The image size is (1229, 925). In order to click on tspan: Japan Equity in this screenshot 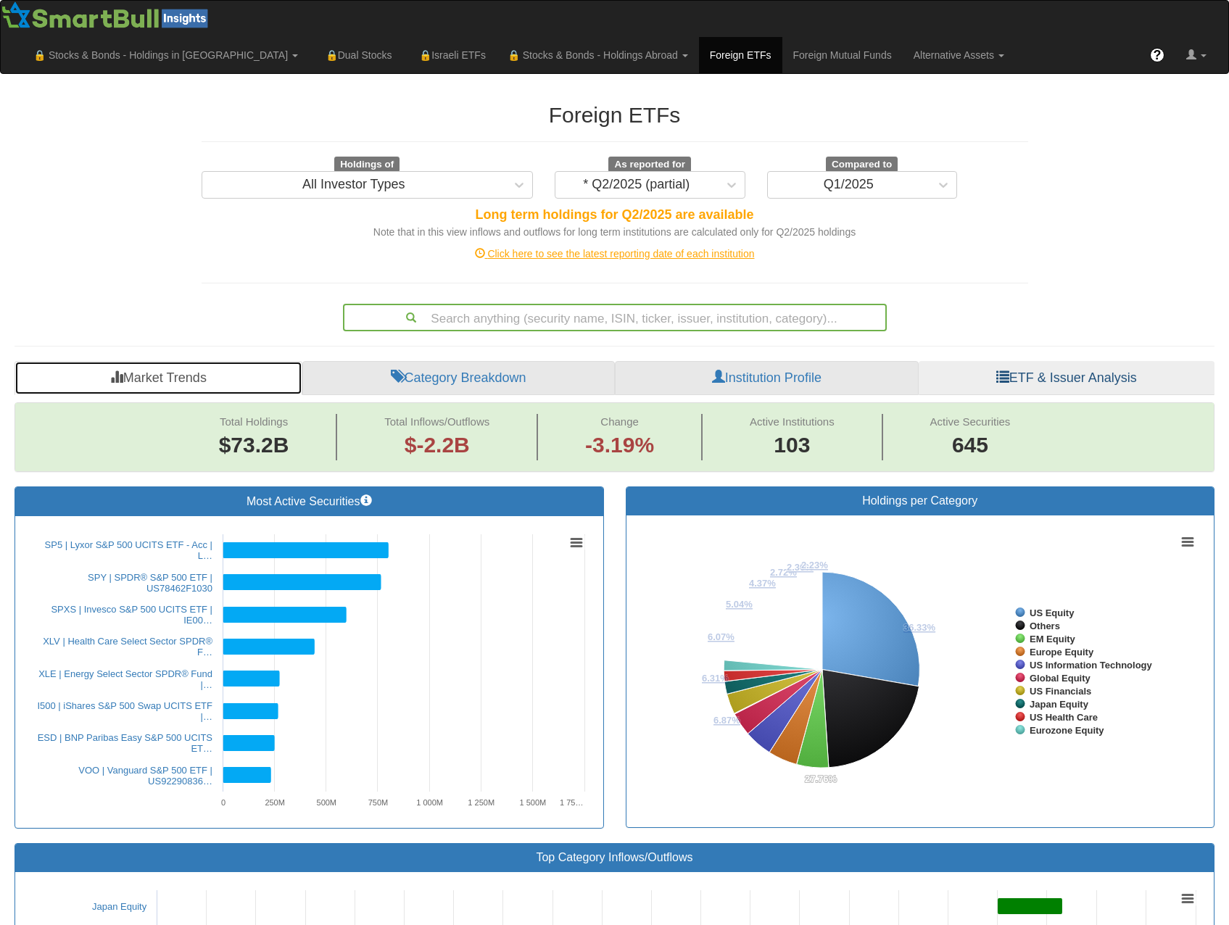, I will do `click(1059, 704)`.